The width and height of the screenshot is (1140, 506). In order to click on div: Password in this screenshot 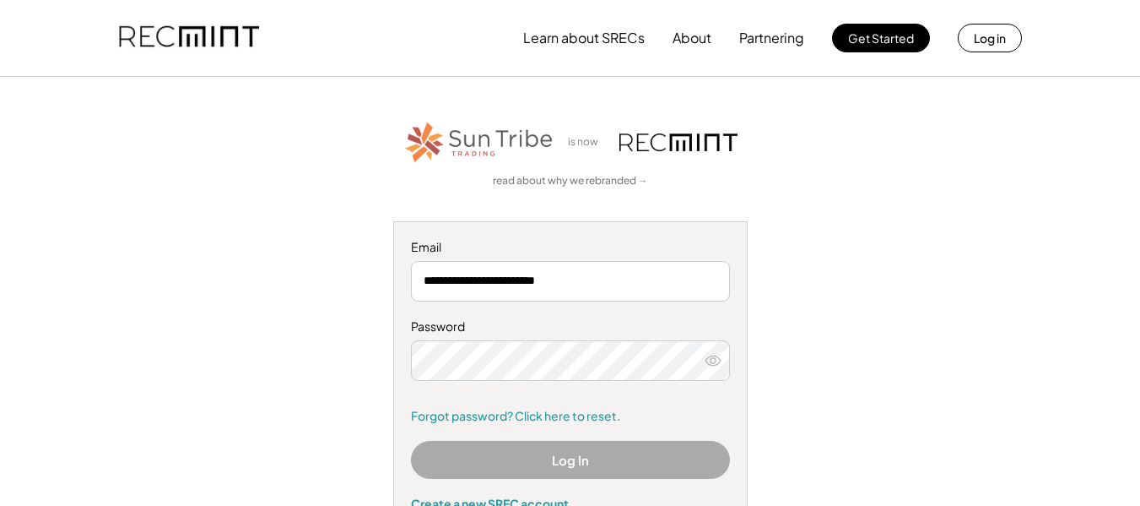, I will do `click(571, 327)`.